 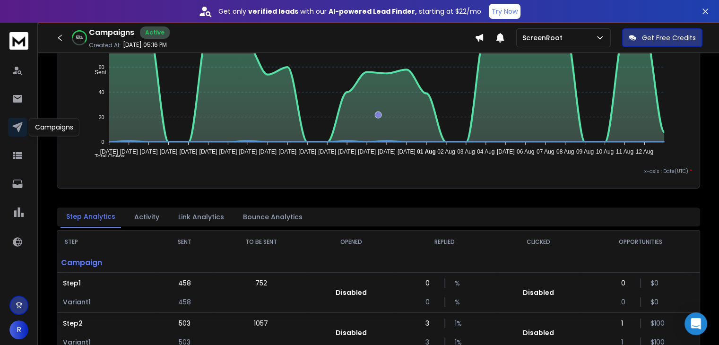 I want to click on p: 1057, so click(x=261, y=323).